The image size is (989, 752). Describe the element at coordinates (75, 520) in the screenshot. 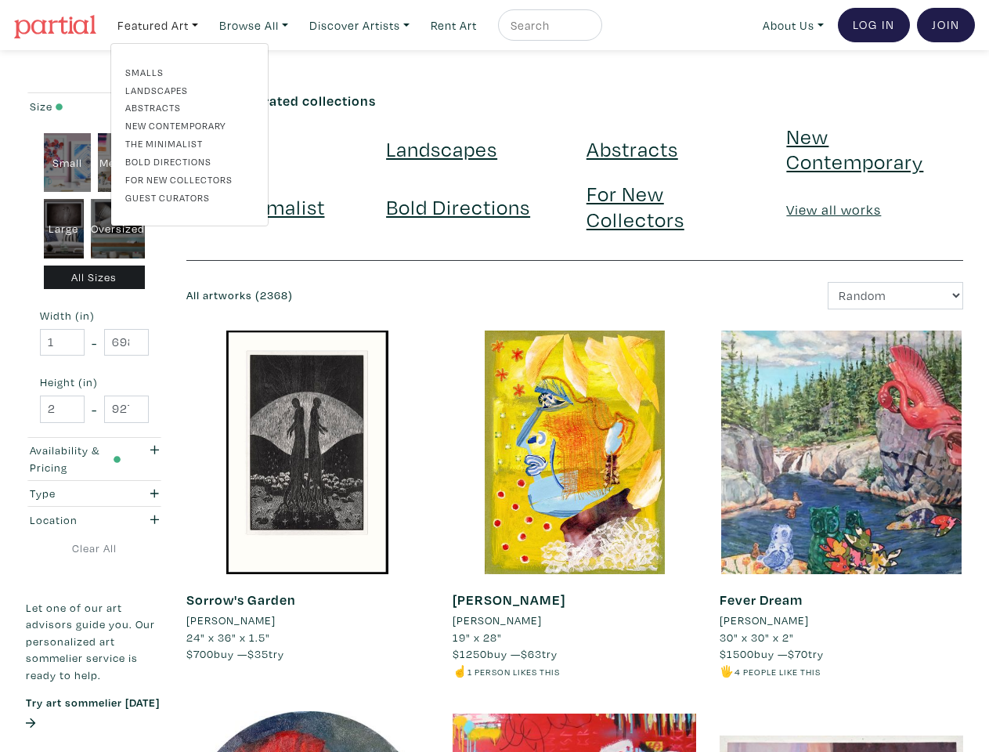

I see `div: Location` at that location.